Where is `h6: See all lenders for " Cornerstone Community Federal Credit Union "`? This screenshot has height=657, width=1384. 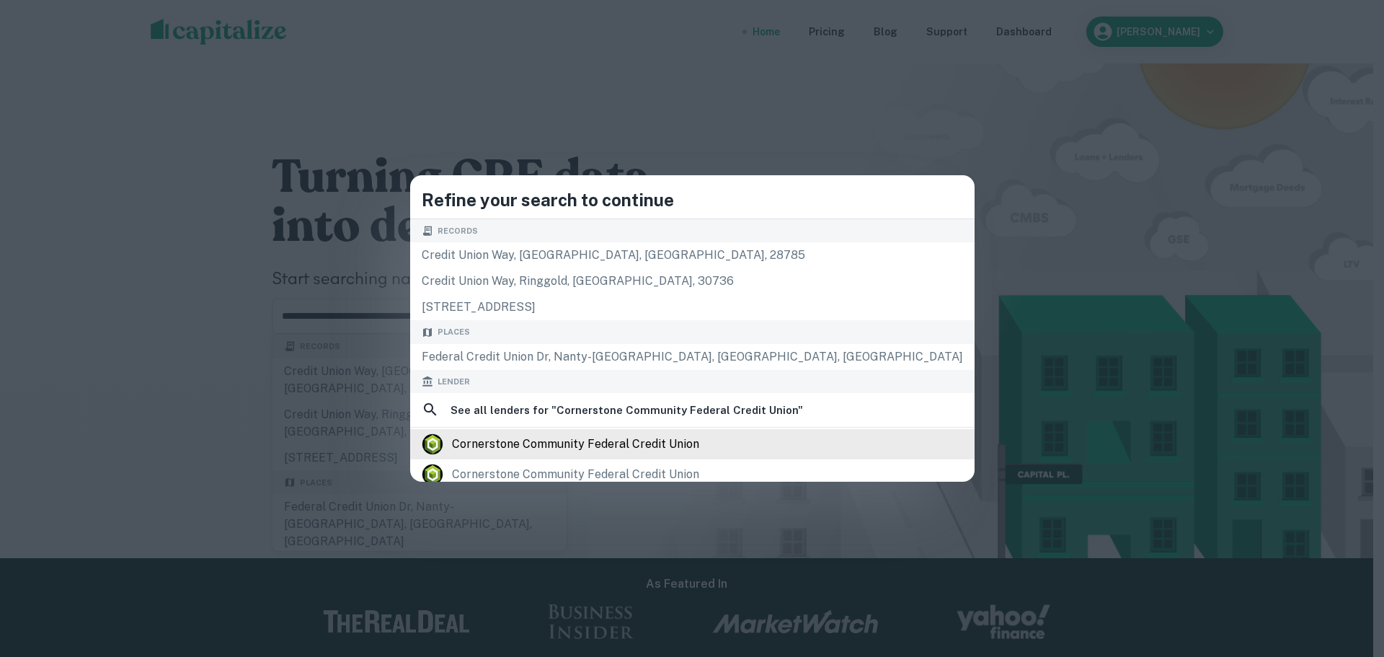 h6: See all lenders for " Cornerstone Community Federal Credit Union " is located at coordinates (626, 410).